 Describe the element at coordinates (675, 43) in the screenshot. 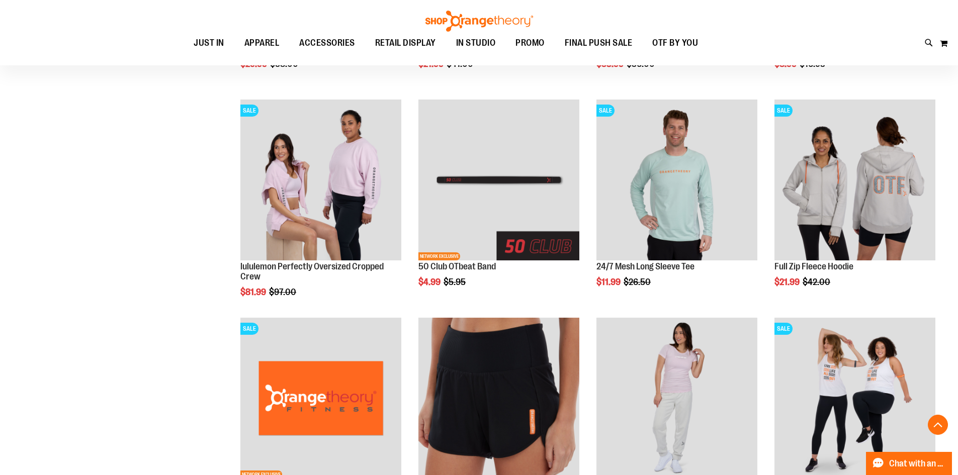

I see `a: OTF BY YOU` at that location.